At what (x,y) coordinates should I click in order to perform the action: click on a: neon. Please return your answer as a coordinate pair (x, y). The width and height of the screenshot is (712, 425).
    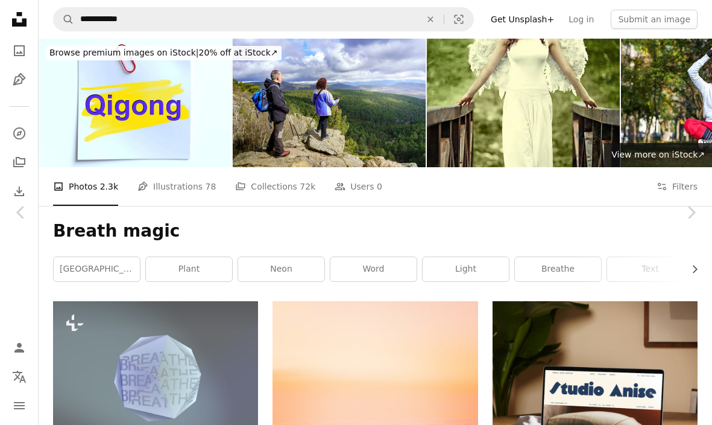
    Looking at the image, I should click on (281, 269).